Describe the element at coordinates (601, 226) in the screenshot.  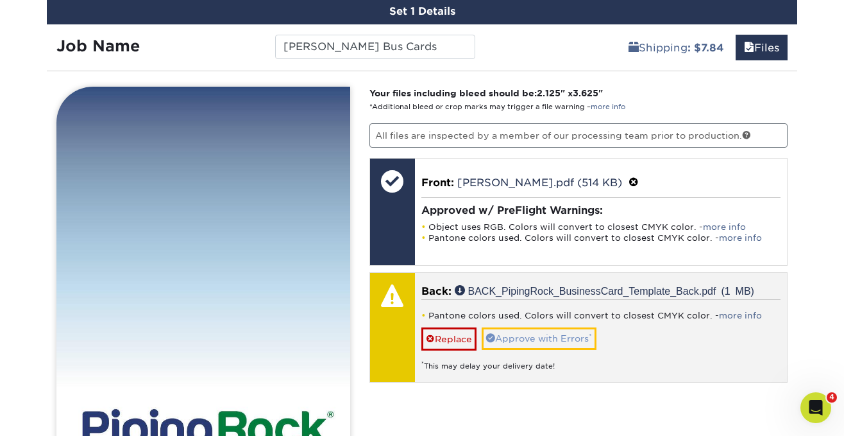
I see `li: Object uses RGB. Colors will convert to closest CMYK color. -` at that location.